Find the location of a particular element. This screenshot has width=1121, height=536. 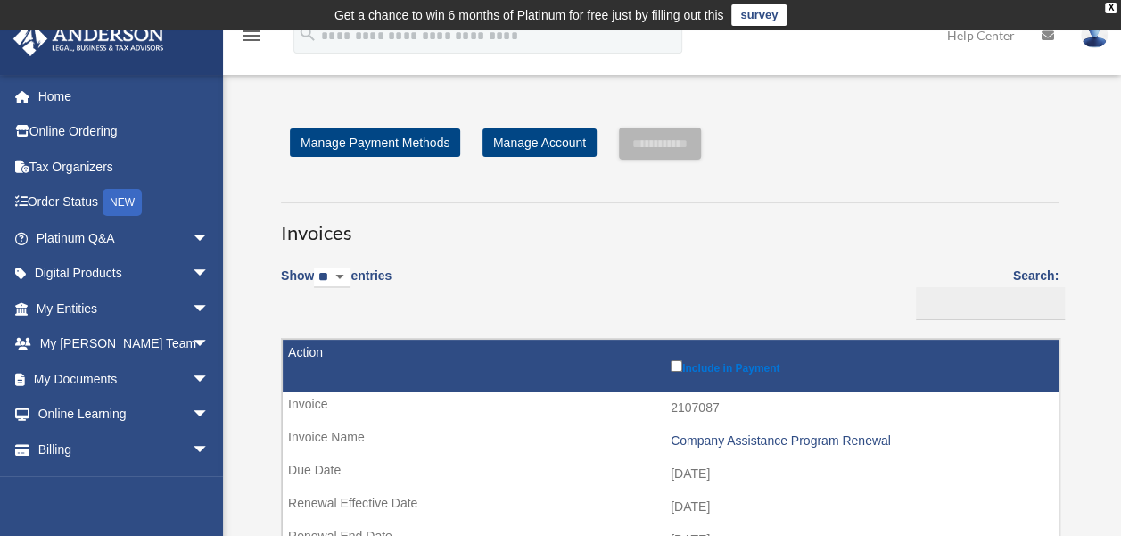

i: menu is located at coordinates (252, 36).